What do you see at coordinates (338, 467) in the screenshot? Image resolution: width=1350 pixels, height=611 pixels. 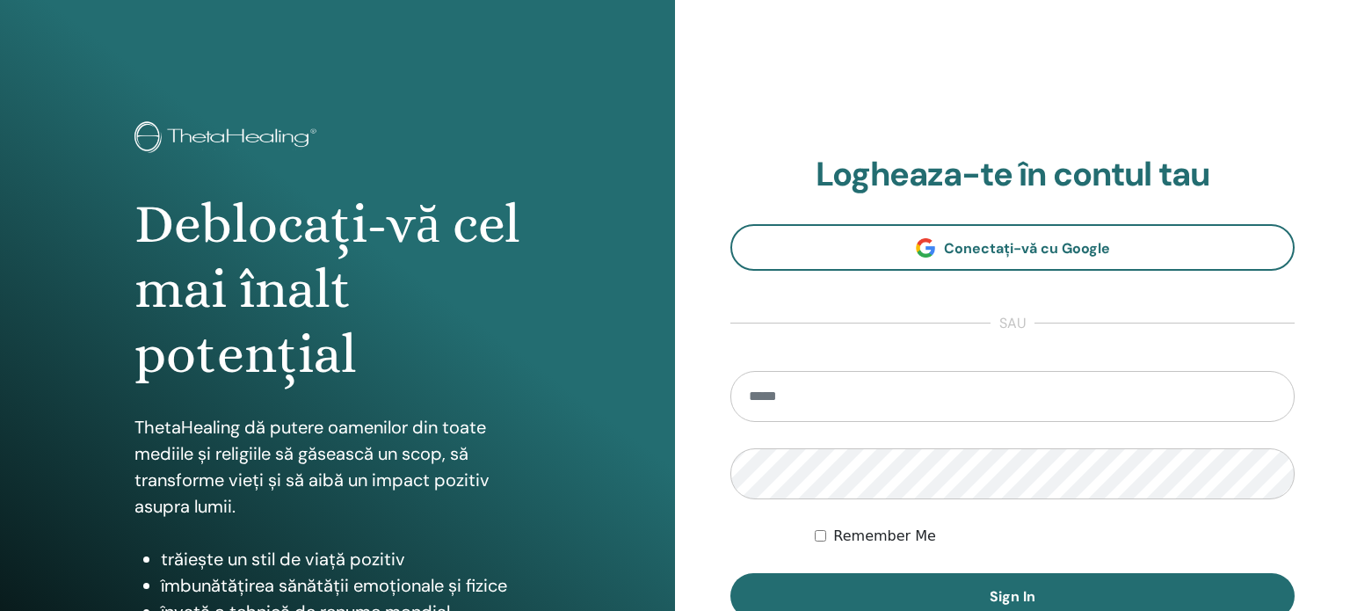 I see `p: ThetaHealing dă putere oamenilor din toate mediile și religiile să găsească un scop, să transform...` at bounding box center [338, 467].